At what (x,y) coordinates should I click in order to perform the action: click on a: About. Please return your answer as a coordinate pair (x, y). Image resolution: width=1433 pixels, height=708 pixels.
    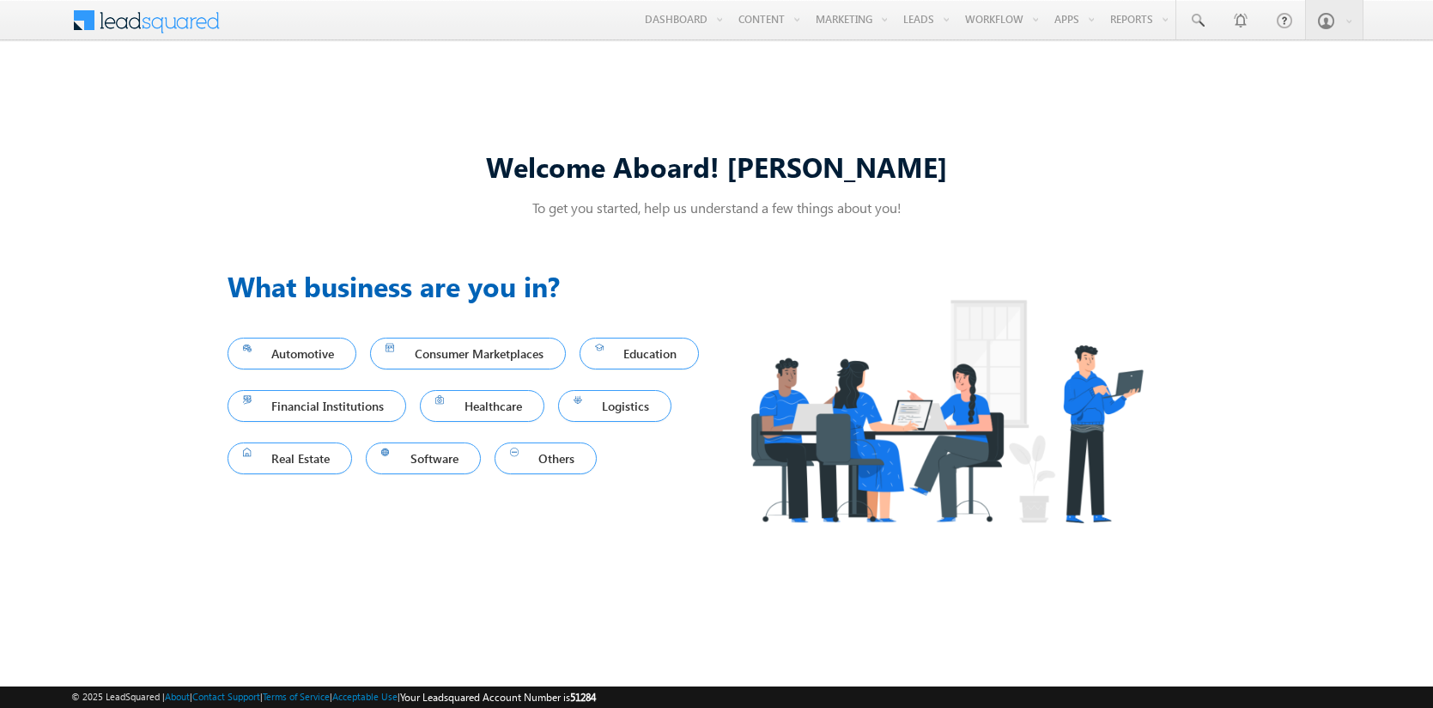
    Looking at the image, I should click on (177, 696).